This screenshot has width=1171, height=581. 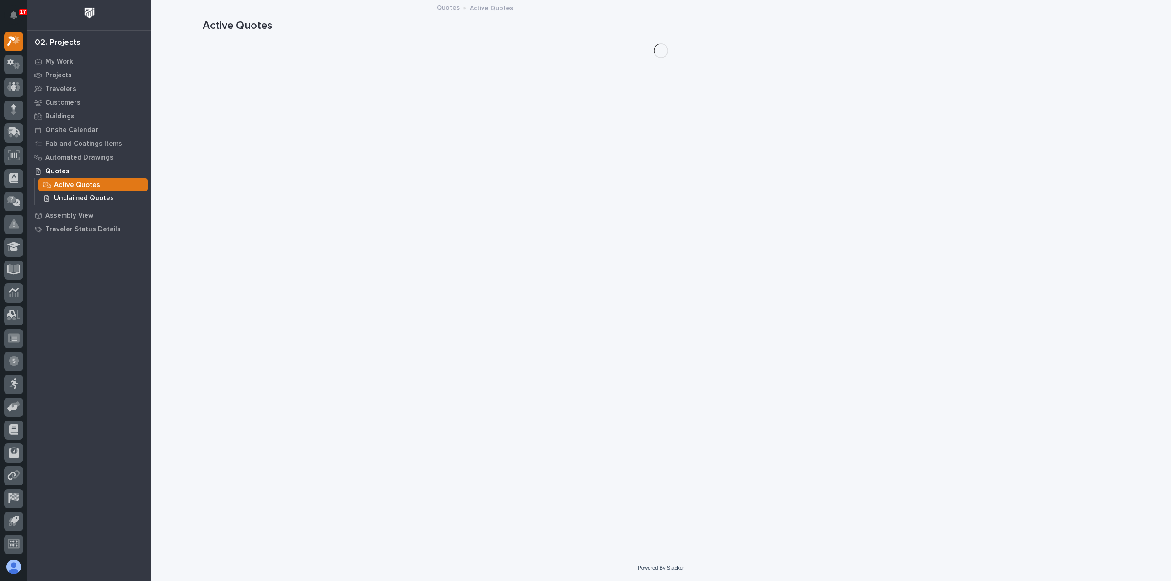 I want to click on a: Assembly View, so click(x=89, y=215).